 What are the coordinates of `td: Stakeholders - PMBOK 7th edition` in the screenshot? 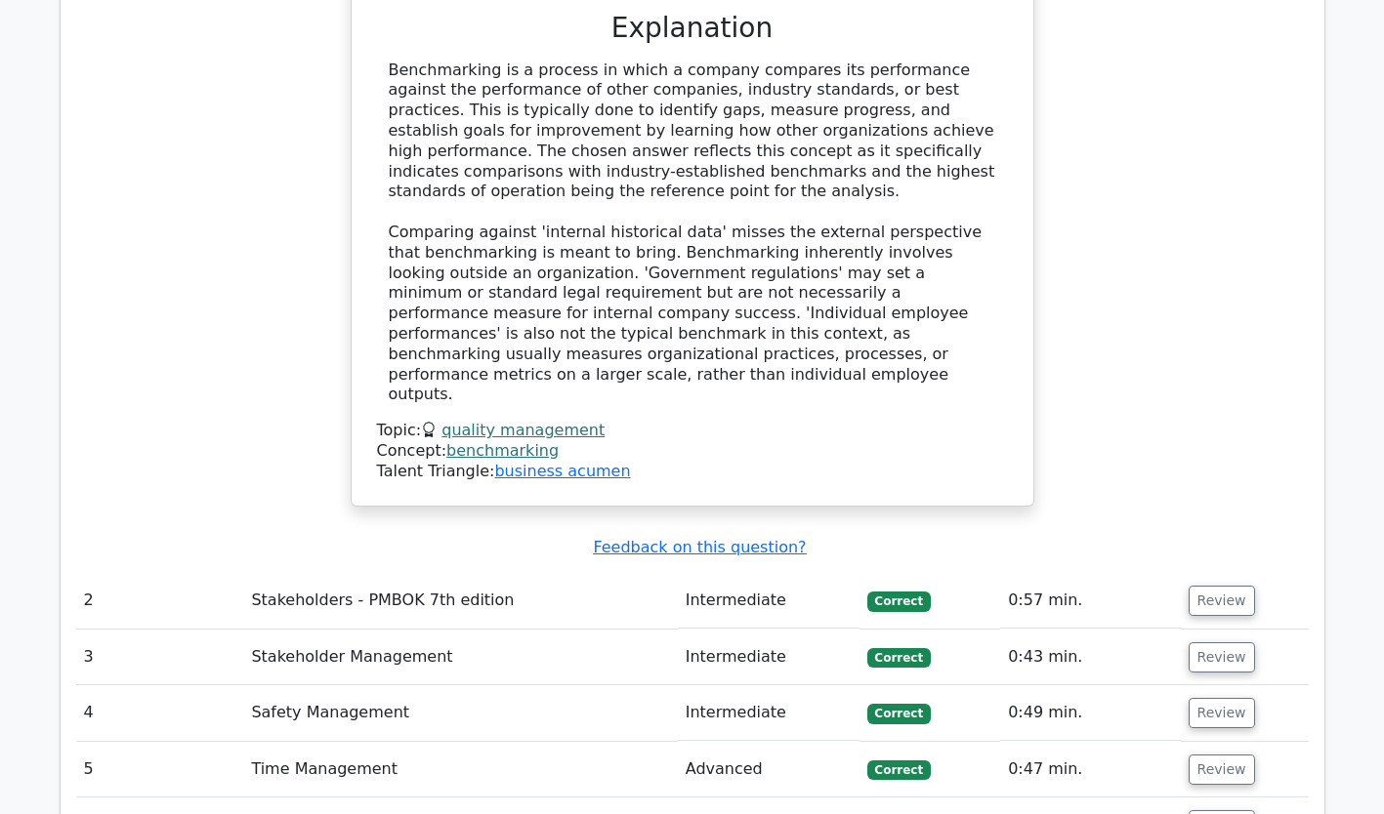 It's located at (460, 601).